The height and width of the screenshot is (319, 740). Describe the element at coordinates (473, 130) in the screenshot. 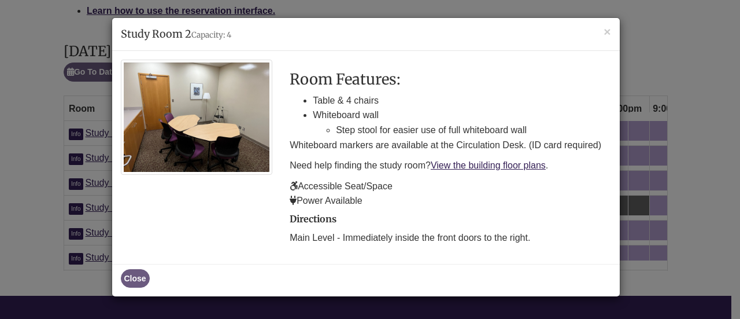

I see `li: Step stool for easier use of full whiteboard wall` at that location.